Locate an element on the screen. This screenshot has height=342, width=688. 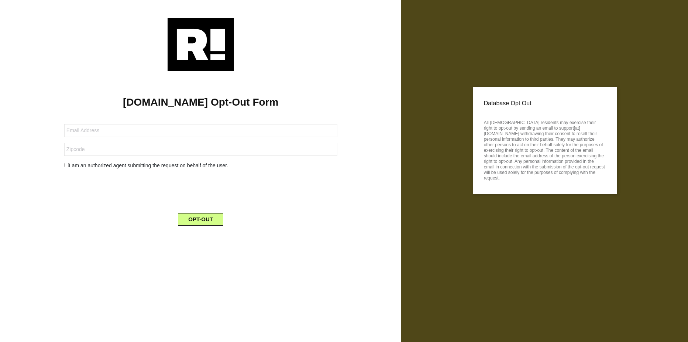
img: Retention.com is located at coordinates (201, 44).